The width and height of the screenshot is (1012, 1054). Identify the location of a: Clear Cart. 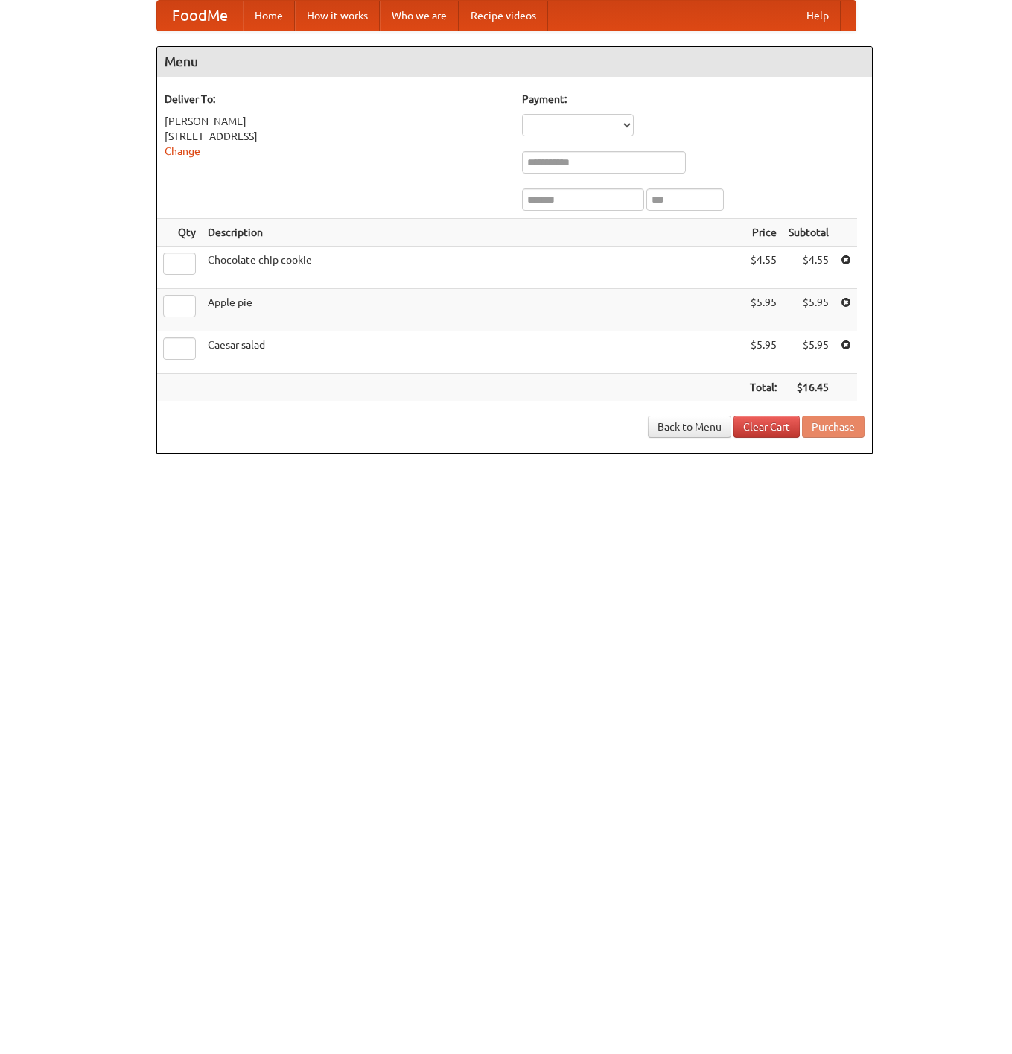
(766, 427).